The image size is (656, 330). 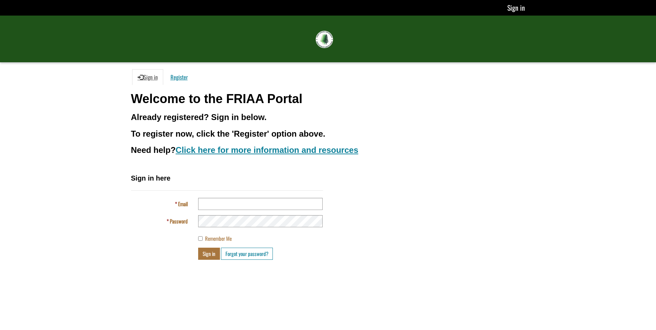 What do you see at coordinates (328, 99) in the screenshot?
I see `h1: Welcome to the FRIAA Portal` at bounding box center [328, 99].